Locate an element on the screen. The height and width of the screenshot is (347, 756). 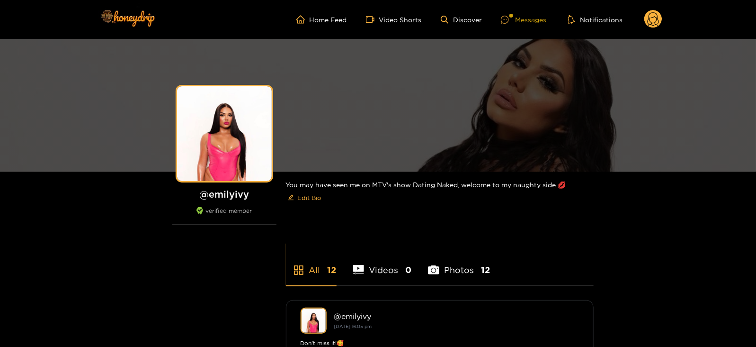
span: video-camera is located at coordinates (373, 19).